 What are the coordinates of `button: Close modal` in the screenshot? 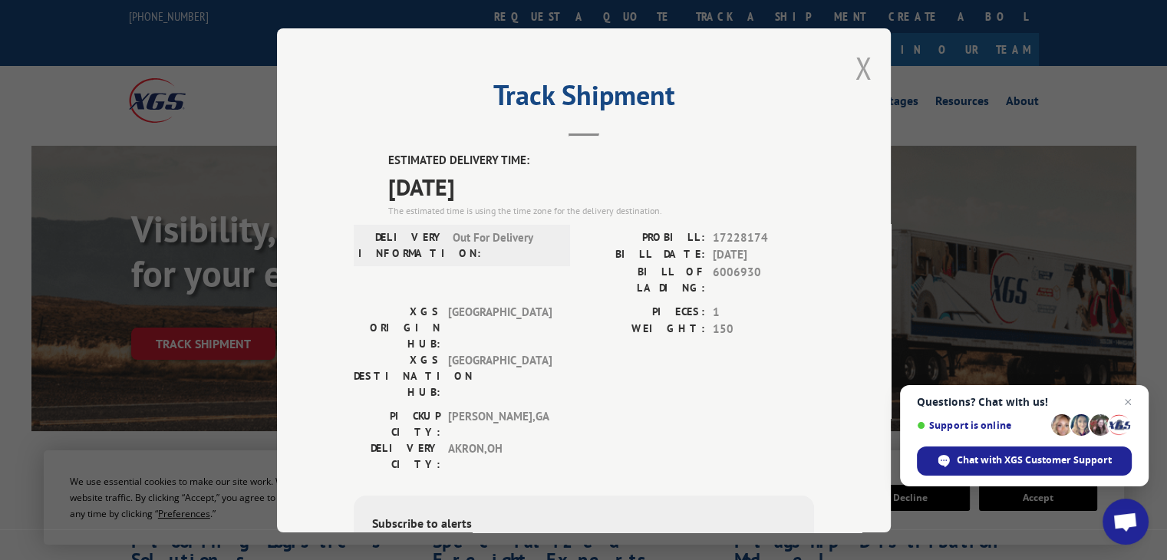 It's located at (863, 68).